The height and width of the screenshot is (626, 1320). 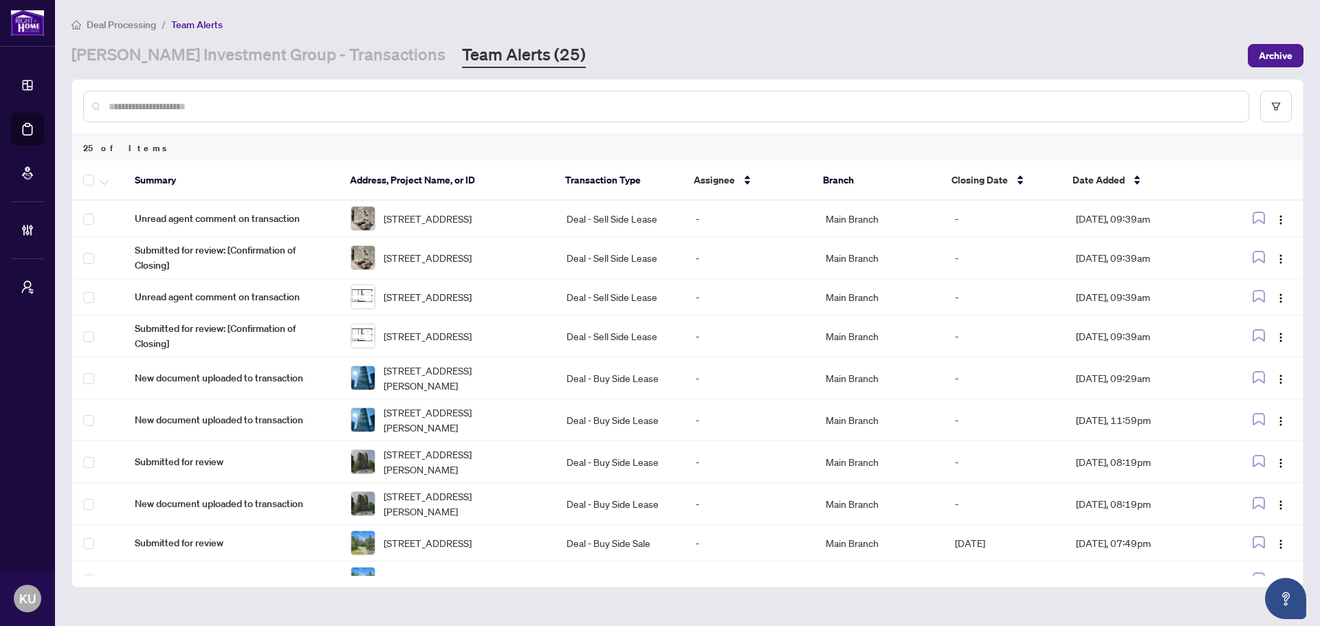 What do you see at coordinates (232, 258) in the screenshot?
I see `span: Submitted for review: [Confirmation of Closing]` at bounding box center [232, 258].